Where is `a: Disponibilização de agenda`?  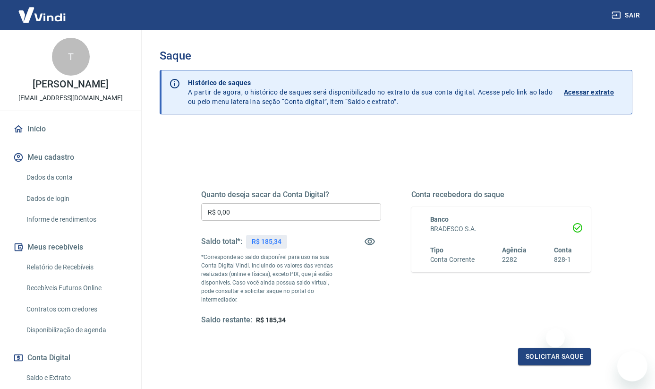
a: Disponibilização de agenda is located at coordinates (76, 330).